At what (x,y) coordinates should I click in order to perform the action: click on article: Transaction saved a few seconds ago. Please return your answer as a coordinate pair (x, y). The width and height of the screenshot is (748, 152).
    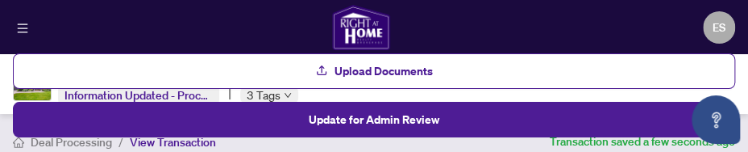
    Looking at the image, I should click on (642, 141).